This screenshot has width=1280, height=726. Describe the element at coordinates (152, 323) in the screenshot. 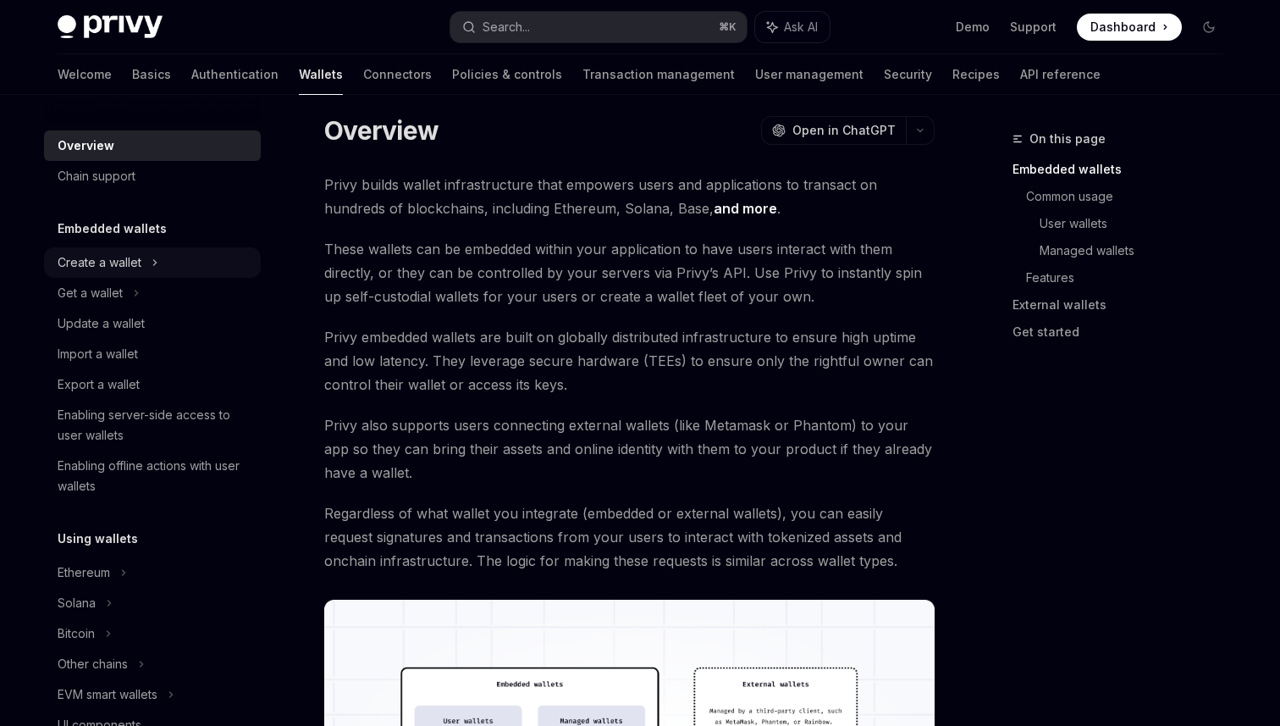

I see `a: Update a wallet` at that location.